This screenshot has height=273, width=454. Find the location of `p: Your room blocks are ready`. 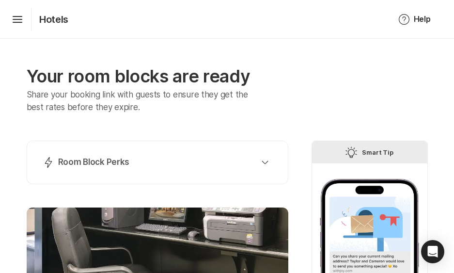

p: Your room blocks are ready is located at coordinates (157, 76).